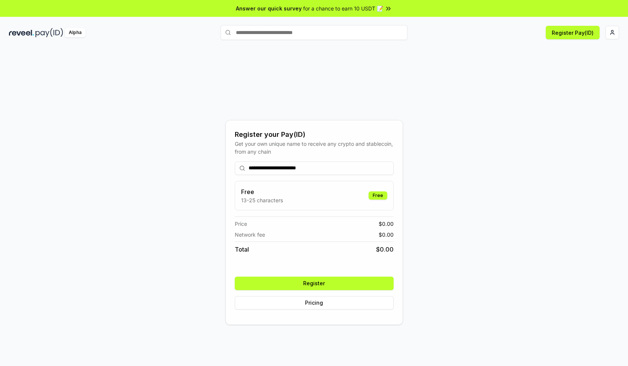 Image resolution: width=628 pixels, height=366 pixels. I want to click on h3: Free, so click(262, 192).